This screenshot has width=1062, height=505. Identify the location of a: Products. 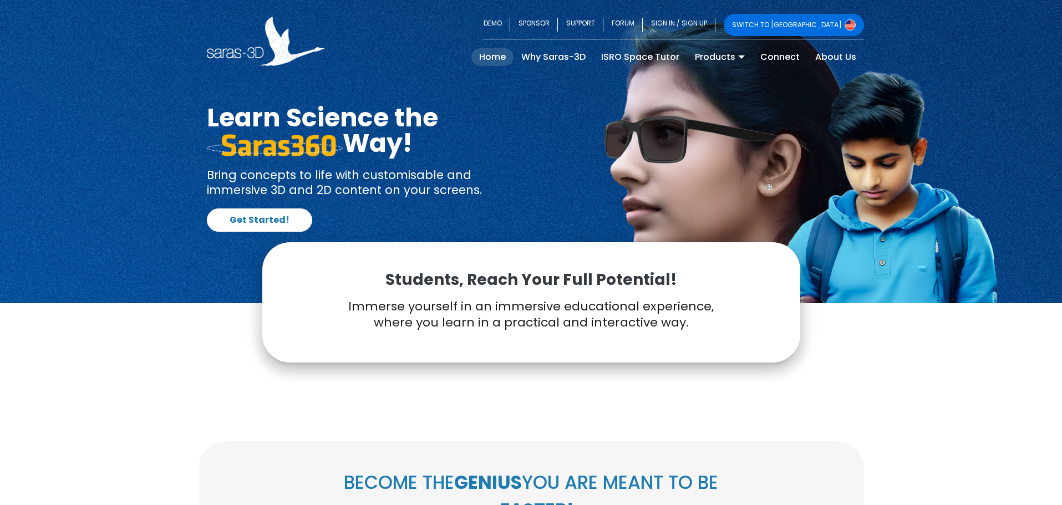
(720, 57).